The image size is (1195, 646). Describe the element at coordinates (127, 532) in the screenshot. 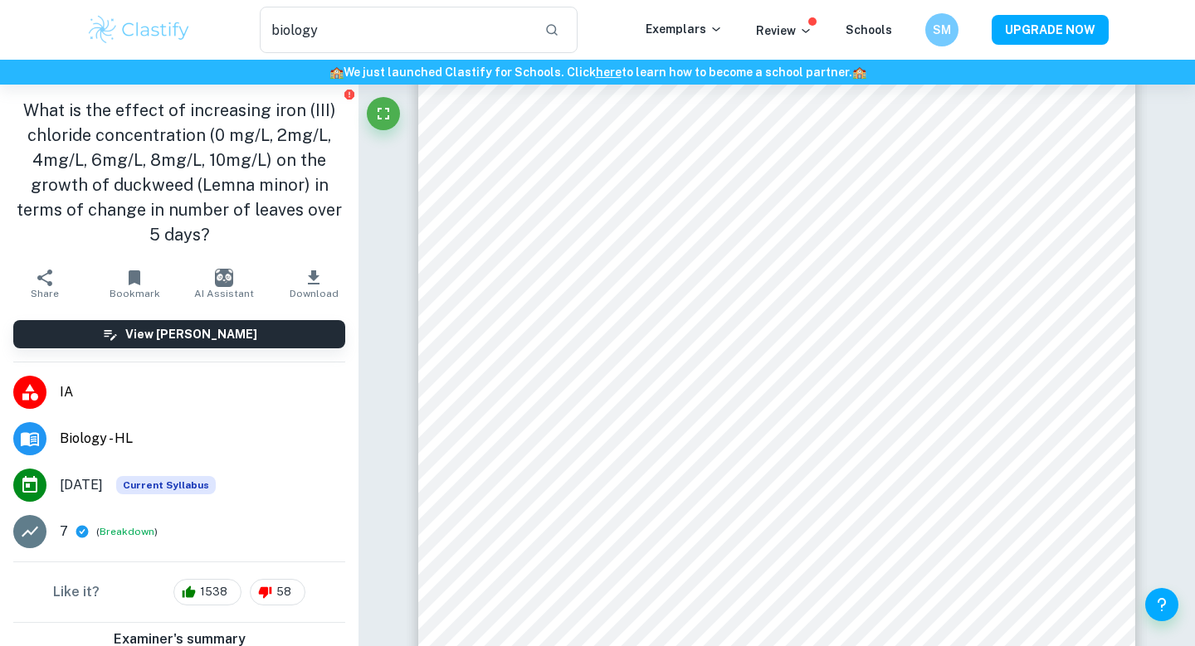

I see `button: Breakdown` at that location.